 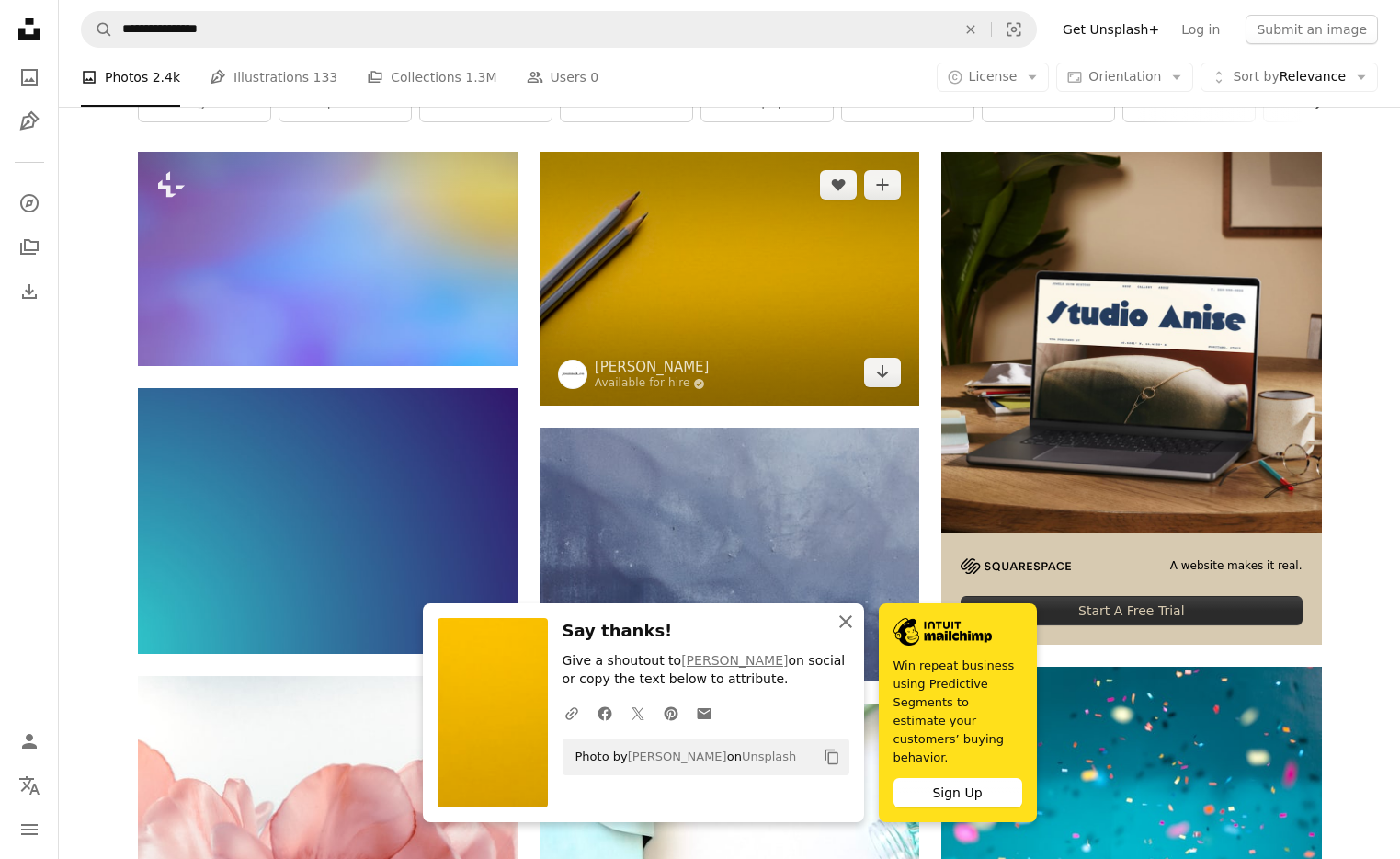 What do you see at coordinates (1016, 566) in the screenshot?
I see `img: file-1705255347840-230a6ab5bca9image` at bounding box center [1016, 566].